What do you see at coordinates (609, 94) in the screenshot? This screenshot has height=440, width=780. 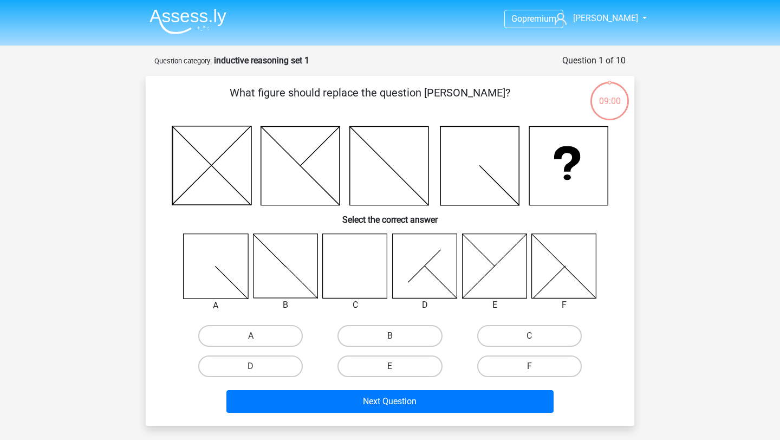 I see `div: 09:00` at bounding box center [609, 94].